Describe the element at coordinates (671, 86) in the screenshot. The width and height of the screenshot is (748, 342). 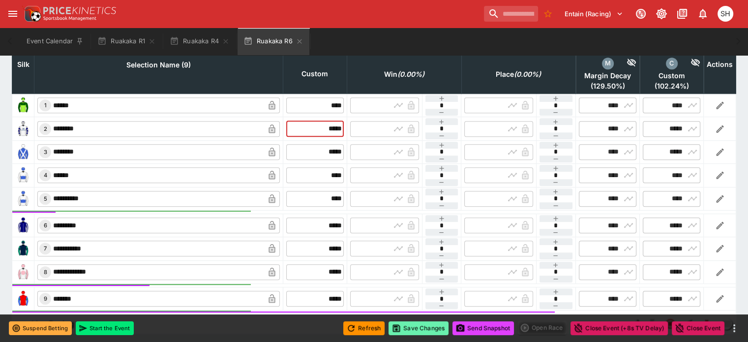
I see `span: ( 102.24 %)` at that location.